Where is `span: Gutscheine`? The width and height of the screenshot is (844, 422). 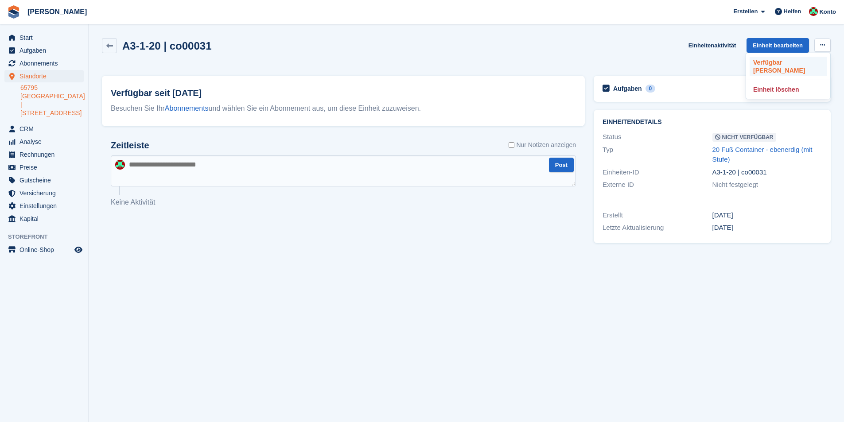
span: Gutscheine is located at coordinates (46, 180).